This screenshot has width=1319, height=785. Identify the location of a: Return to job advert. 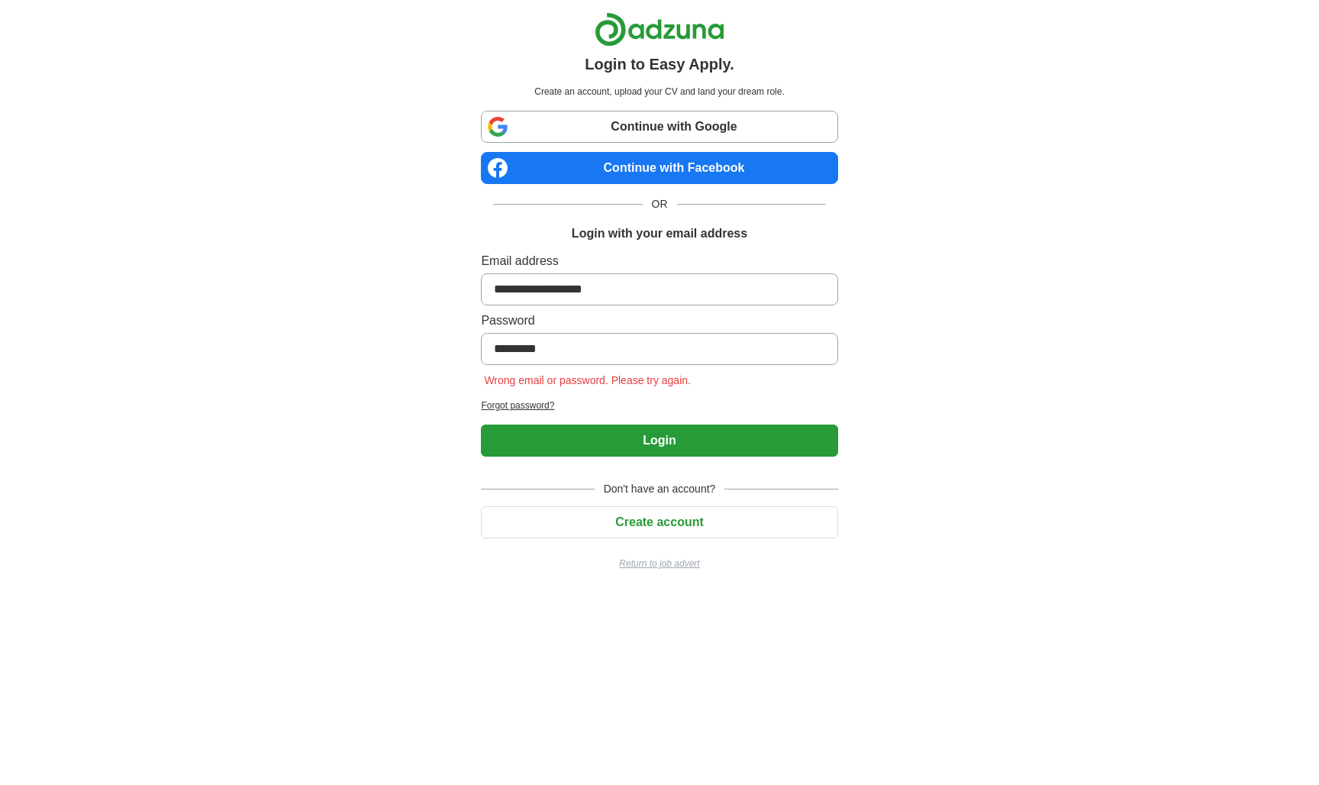
(659, 563).